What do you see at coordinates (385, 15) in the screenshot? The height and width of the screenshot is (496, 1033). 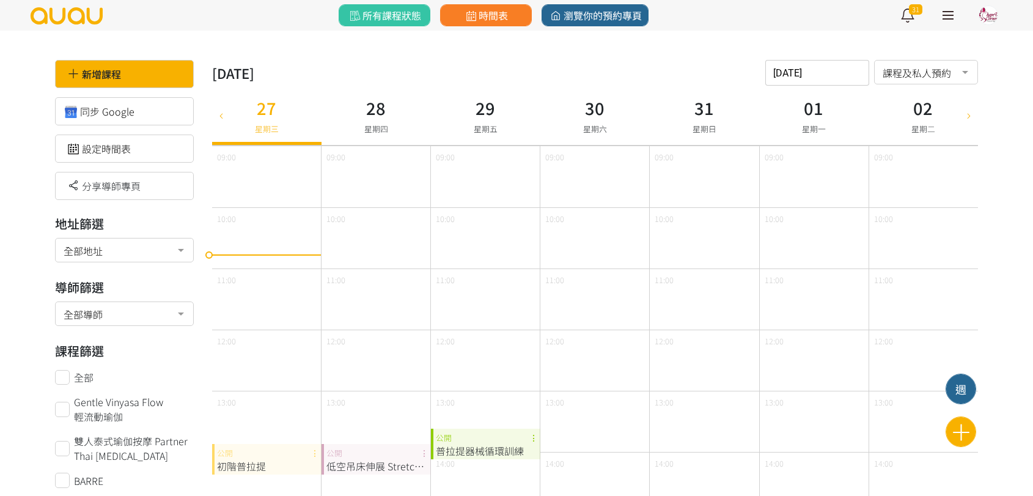 I see `a: 所有課程狀態` at bounding box center [385, 15].